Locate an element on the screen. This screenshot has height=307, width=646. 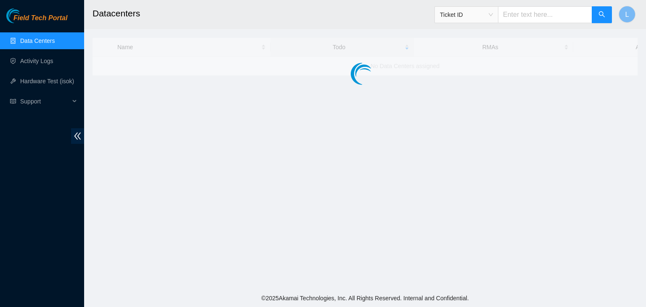
span: double-left is located at coordinates (77, 136).